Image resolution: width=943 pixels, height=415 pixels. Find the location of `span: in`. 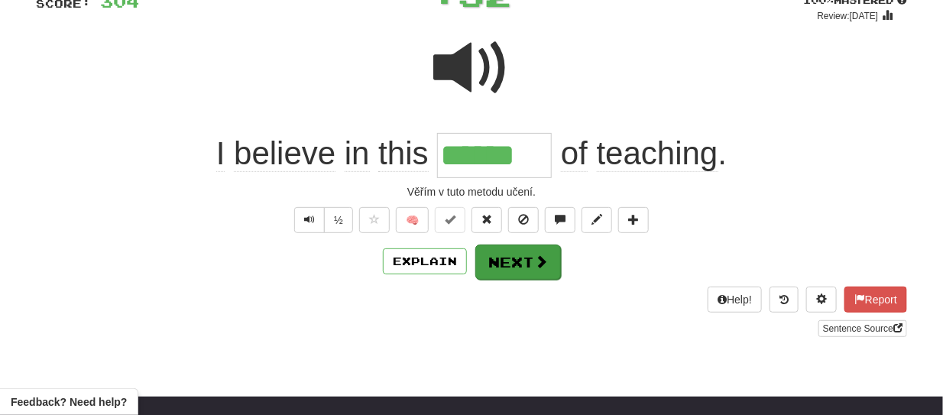

span: in is located at coordinates (357, 154).